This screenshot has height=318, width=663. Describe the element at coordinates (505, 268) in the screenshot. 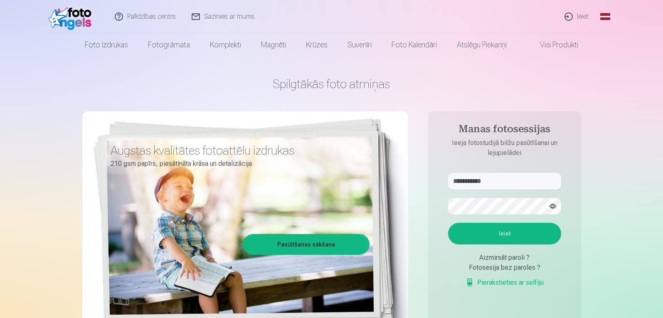

I see `div: Fotosesija bez paroles ?` at that location.